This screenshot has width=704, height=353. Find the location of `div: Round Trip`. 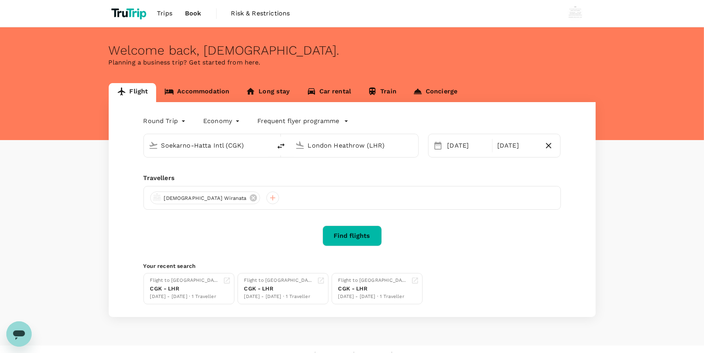

div: Round Trip is located at coordinates (166, 121).